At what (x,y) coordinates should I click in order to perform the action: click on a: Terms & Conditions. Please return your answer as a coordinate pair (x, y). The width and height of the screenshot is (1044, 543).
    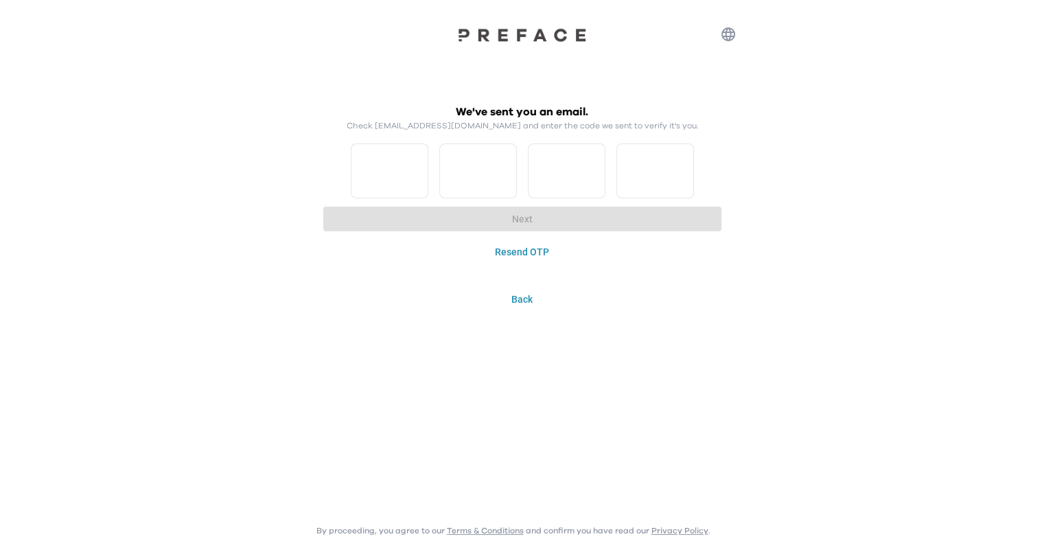
    Looking at the image, I should click on (485, 531).